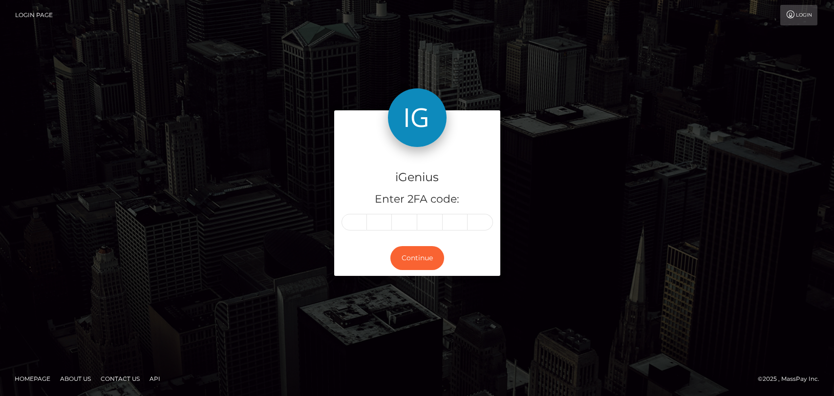 This screenshot has width=834, height=396. Describe the element at coordinates (34, 15) in the screenshot. I see `a: Login Page` at that location.